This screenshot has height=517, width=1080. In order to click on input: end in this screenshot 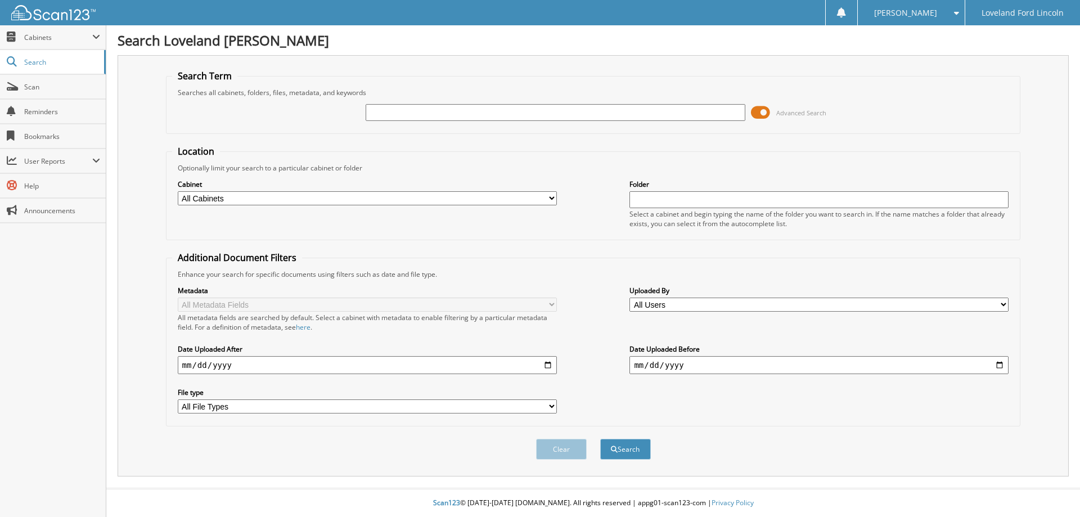, I will do `click(819, 365)`.